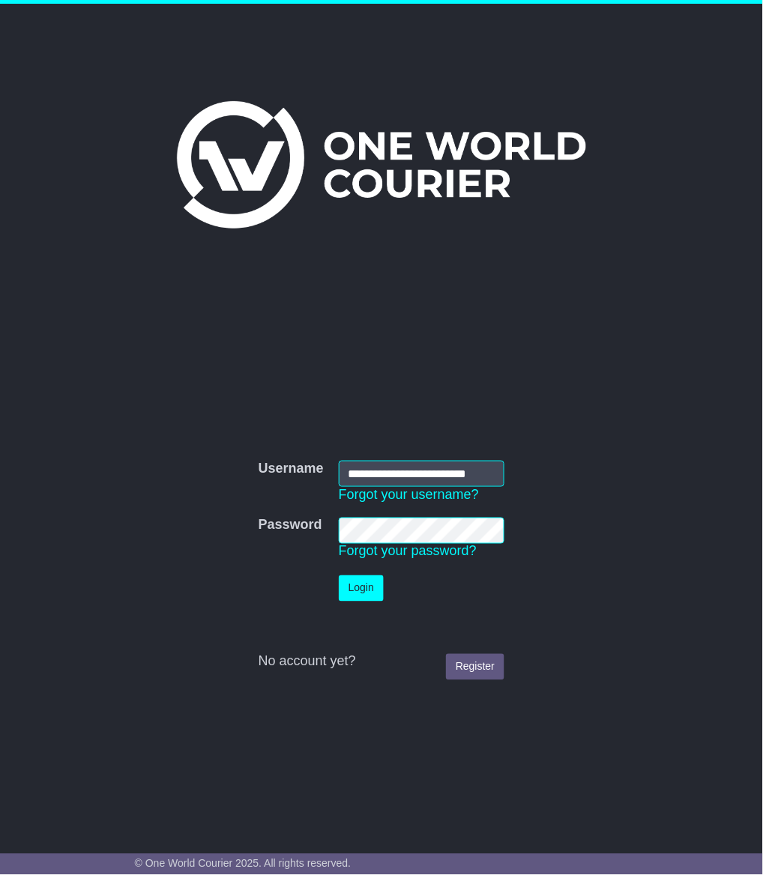  Describe the element at coordinates (475, 667) in the screenshot. I see `a: Register` at that location.